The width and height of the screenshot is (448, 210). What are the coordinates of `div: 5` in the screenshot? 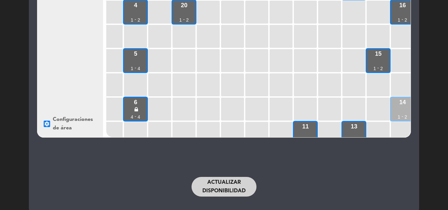 It's located at (135, 54).